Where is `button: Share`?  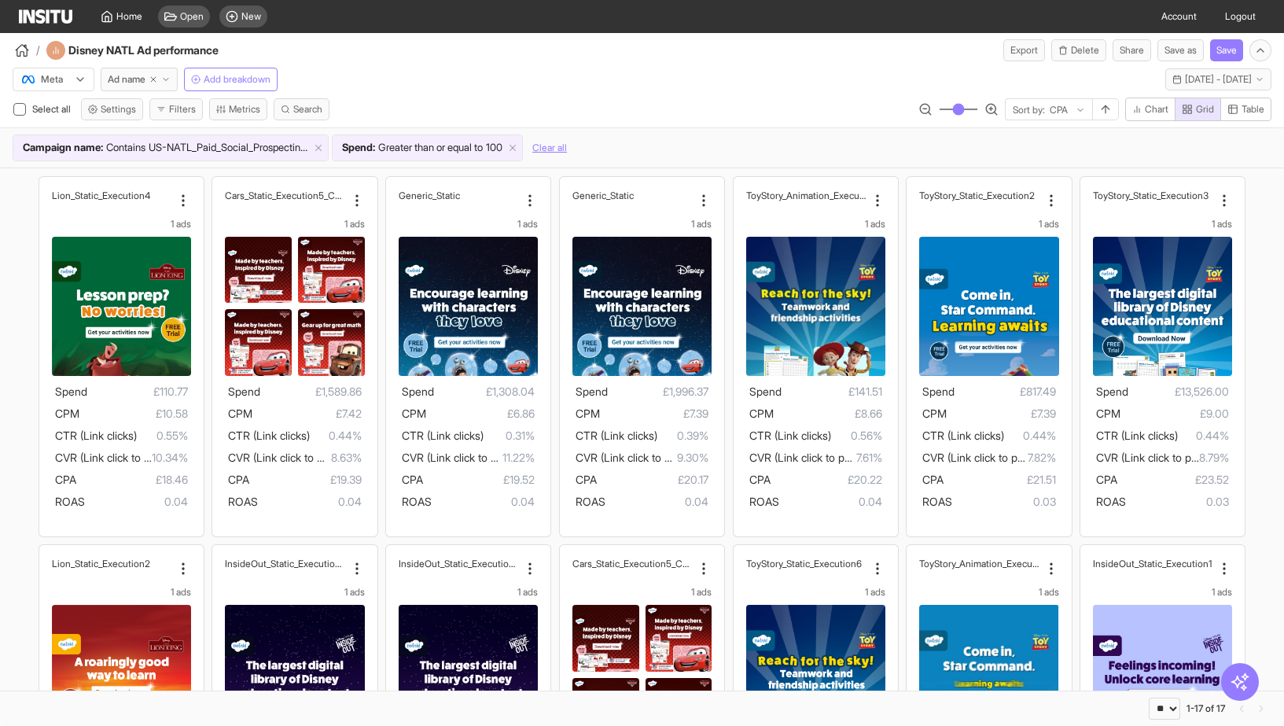 button: Share is located at coordinates (1132, 50).